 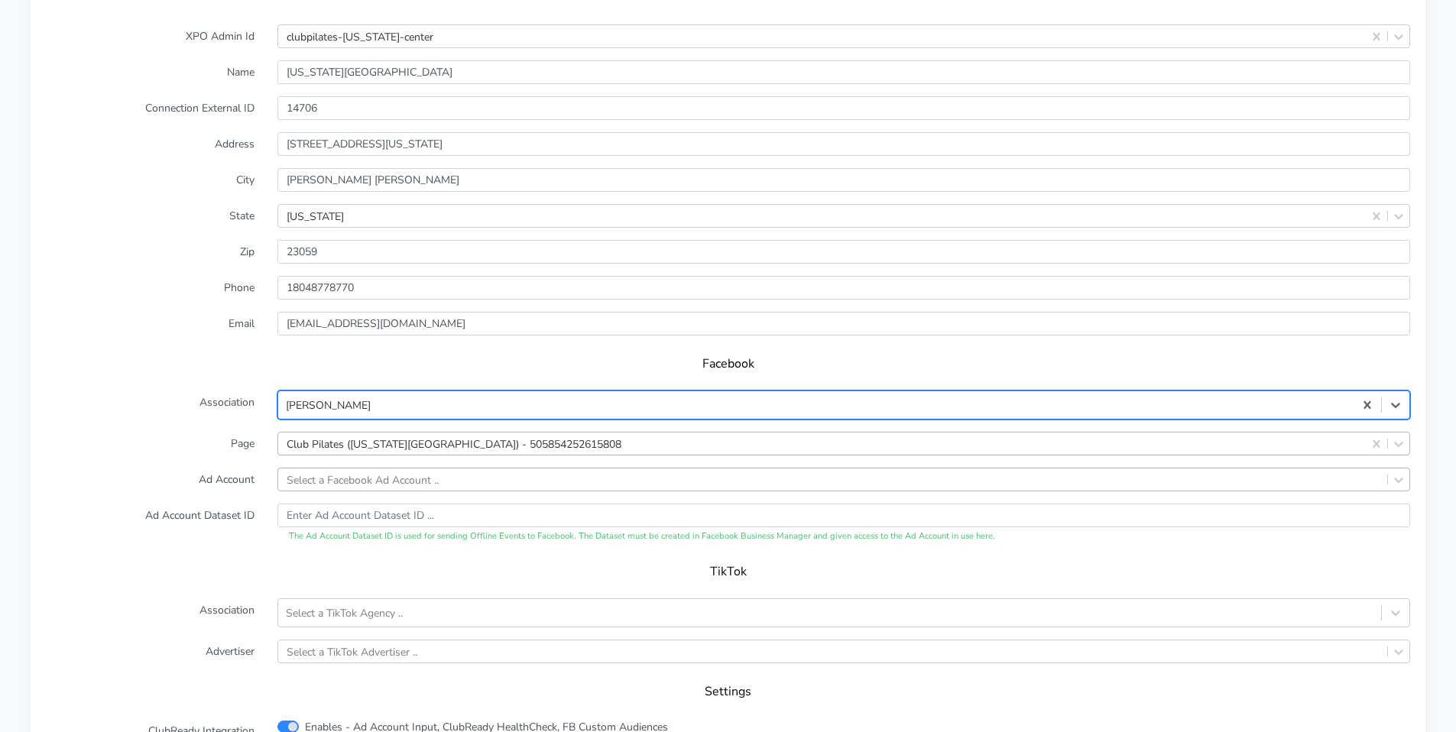 What do you see at coordinates (150, 216) in the screenshot?
I see `label: State` at bounding box center [150, 216].